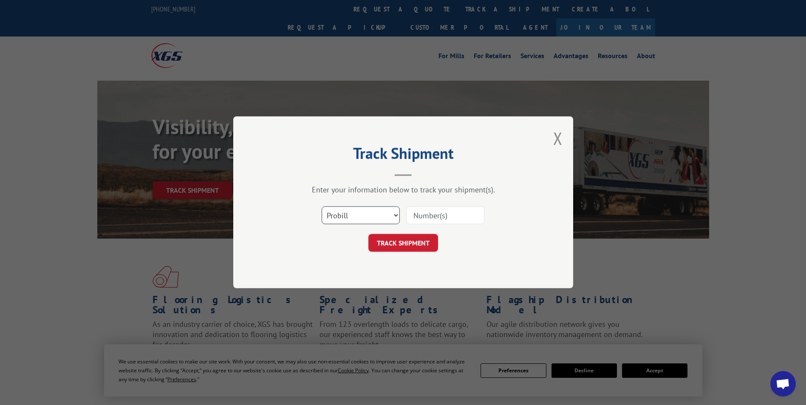  What do you see at coordinates (558, 138) in the screenshot?
I see `button: Close modal` at bounding box center [558, 138].